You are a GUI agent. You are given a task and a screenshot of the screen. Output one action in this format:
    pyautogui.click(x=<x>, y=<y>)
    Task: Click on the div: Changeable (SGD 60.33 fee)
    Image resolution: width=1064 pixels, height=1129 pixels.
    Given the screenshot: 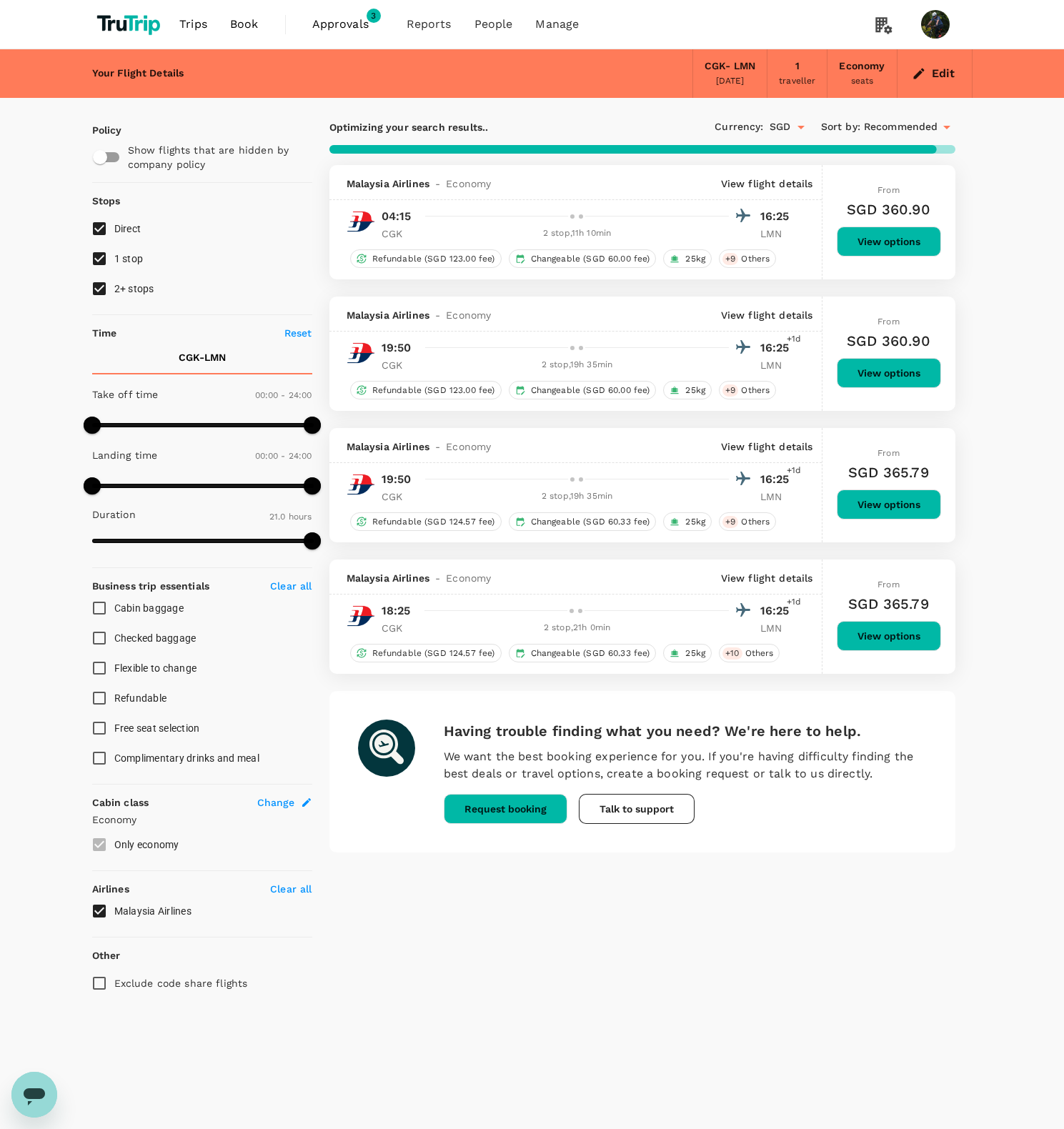 What is the action you would take?
    pyautogui.click(x=582, y=653)
    